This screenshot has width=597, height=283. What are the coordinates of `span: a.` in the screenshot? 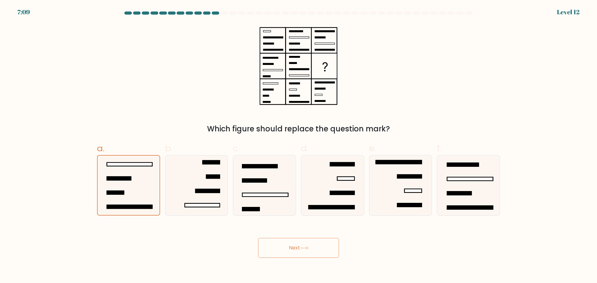 It's located at (101, 148).